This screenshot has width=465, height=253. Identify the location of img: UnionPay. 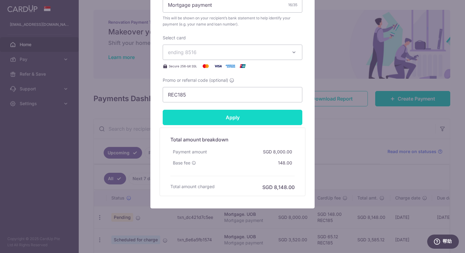
(243, 66).